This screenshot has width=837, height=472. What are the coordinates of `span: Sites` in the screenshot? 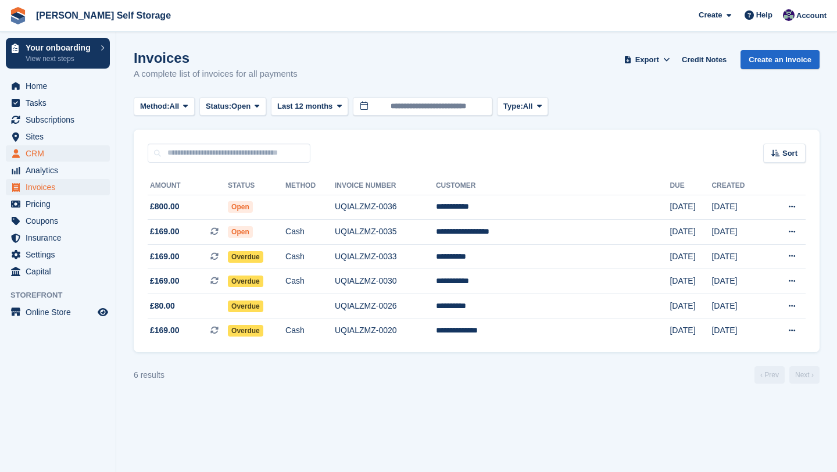 It's located at (60, 137).